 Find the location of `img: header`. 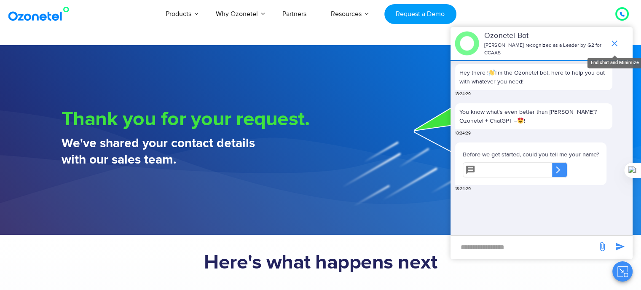

img: header is located at coordinates (467, 43).